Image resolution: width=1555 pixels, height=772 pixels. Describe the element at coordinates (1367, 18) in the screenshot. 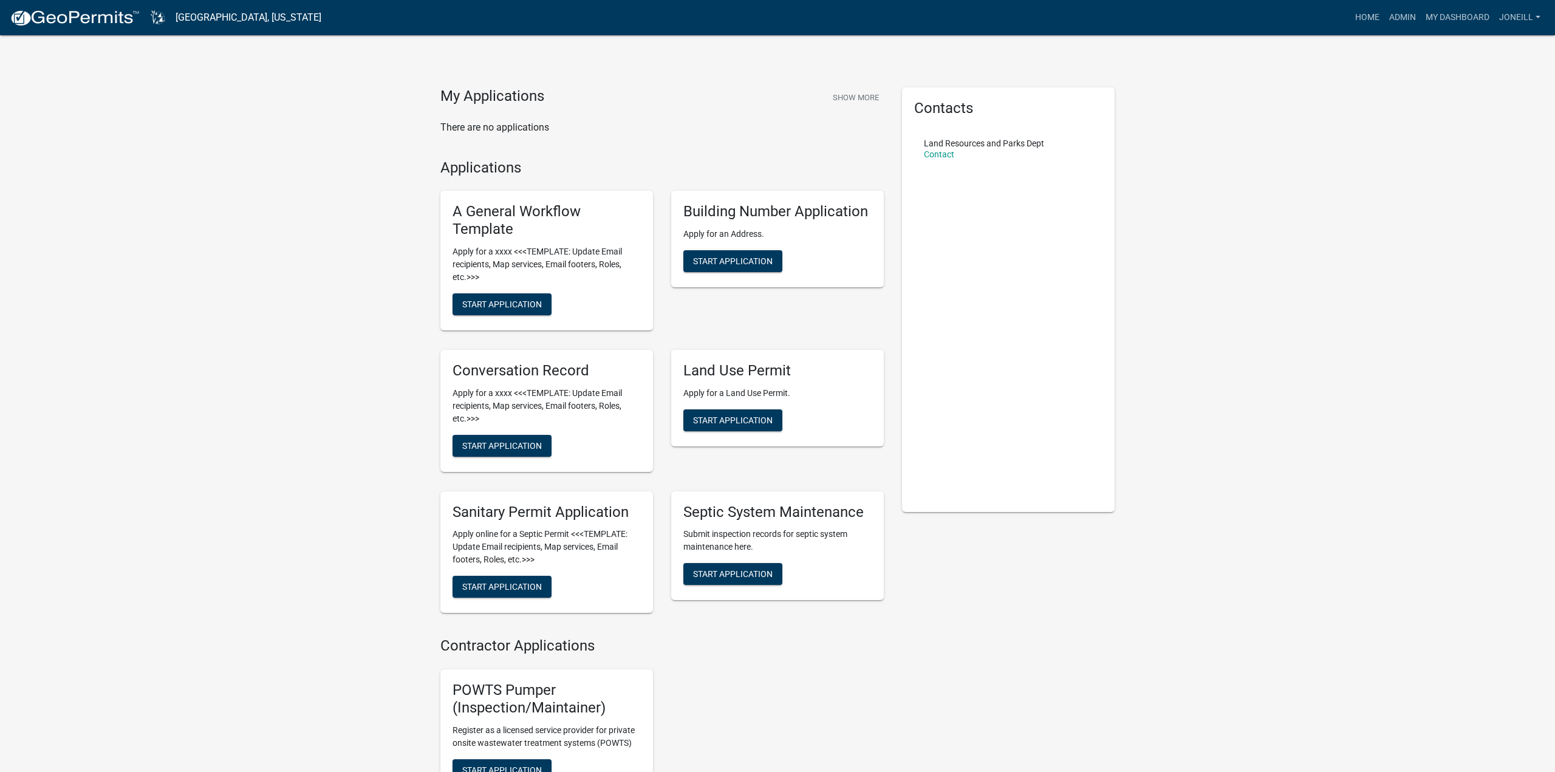

I see `a: Home` at that location.